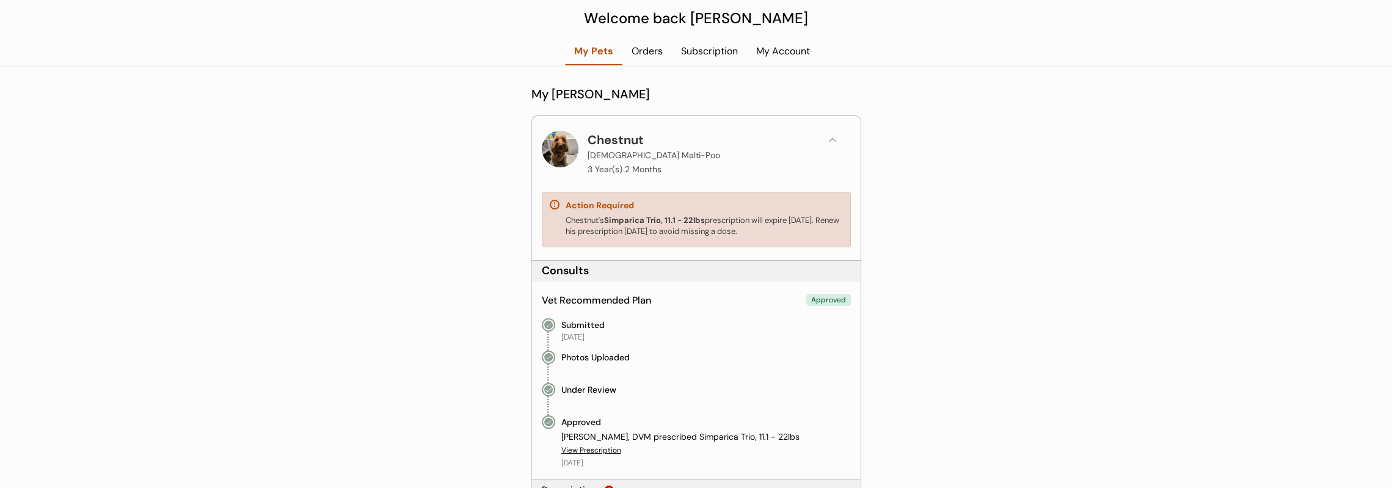  I want to click on div: Chestnut, so click(616, 140).